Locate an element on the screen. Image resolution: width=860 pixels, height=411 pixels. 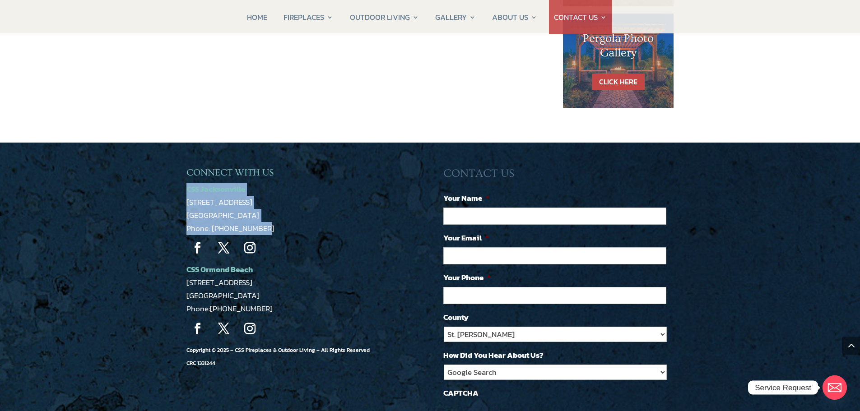
span: CONNECT WITH US is located at coordinates (230, 172).